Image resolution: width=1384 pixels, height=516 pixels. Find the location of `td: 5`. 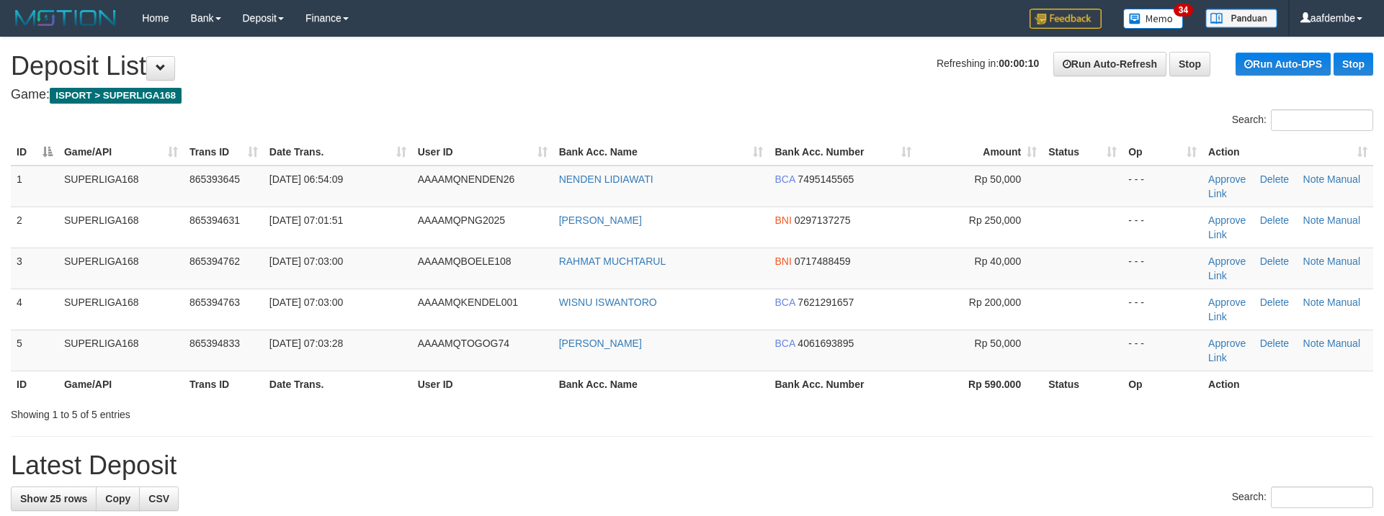

td: 5 is located at coordinates (35, 350).